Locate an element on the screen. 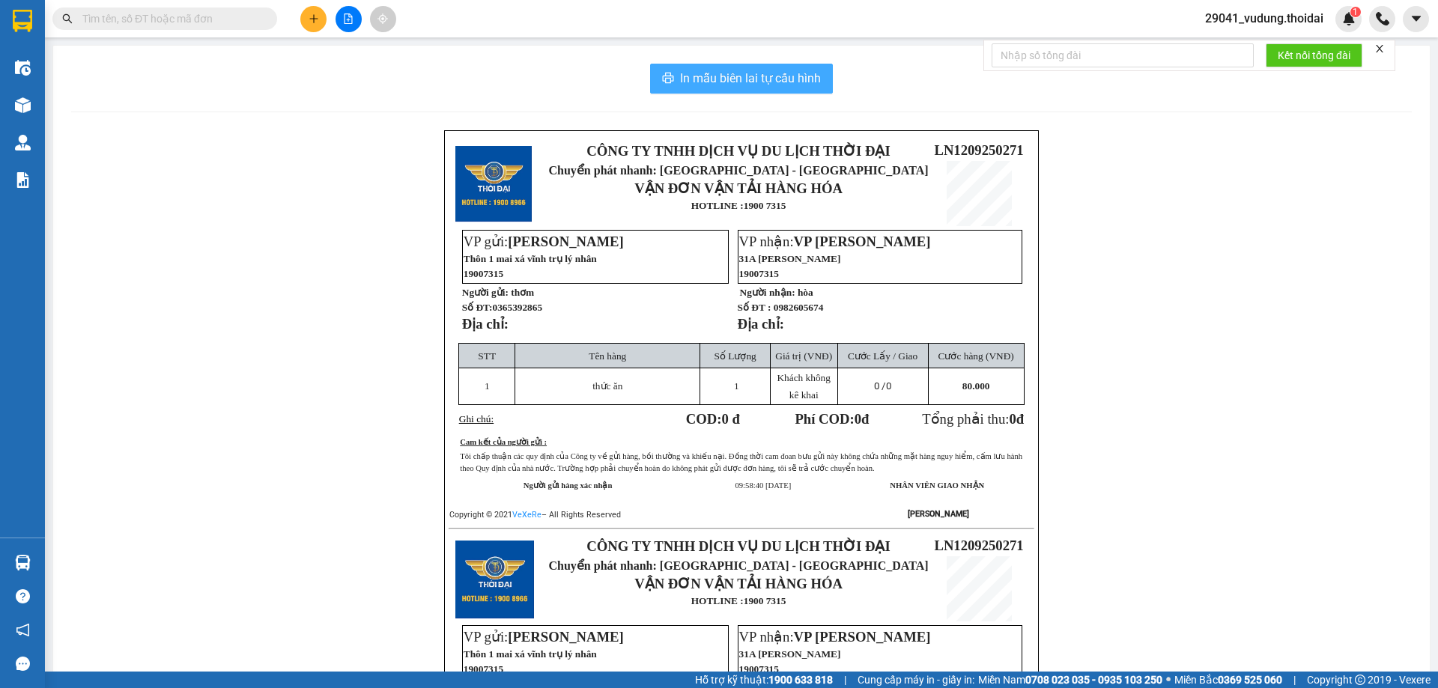  img: solution-icon is located at coordinates (22, 180).